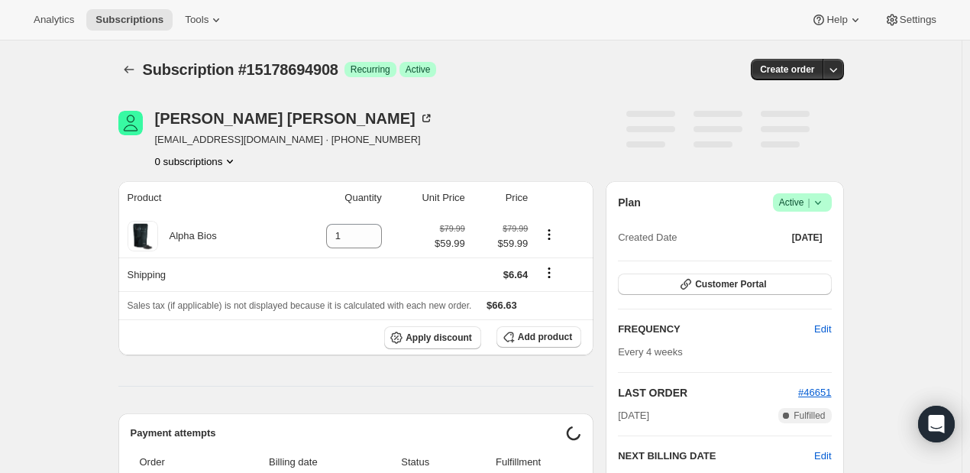 This screenshot has height=473, width=970. What do you see at coordinates (814, 392) in the screenshot?
I see `a: #46651` at bounding box center [814, 392].